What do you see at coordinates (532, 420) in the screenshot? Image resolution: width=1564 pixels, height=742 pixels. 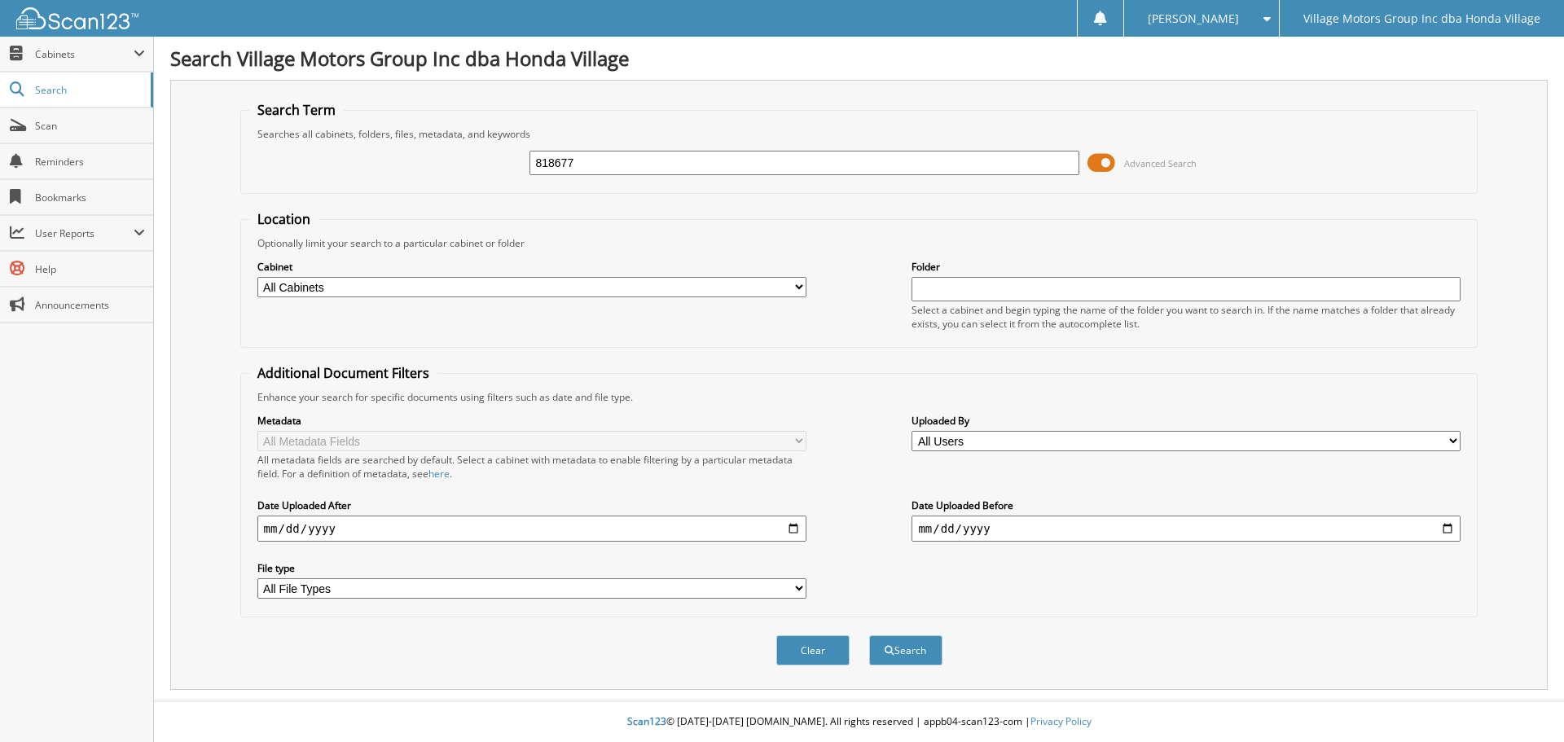 I see `label: Metadata` at bounding box center [532, 420].